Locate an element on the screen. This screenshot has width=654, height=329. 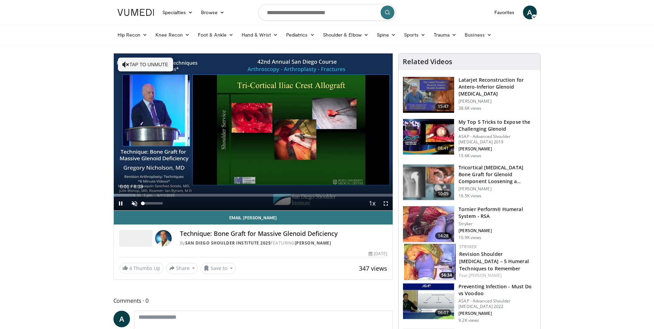
h3: Preventing Infection - Must Do vs Voodoo is located at coordinates (497, 290).